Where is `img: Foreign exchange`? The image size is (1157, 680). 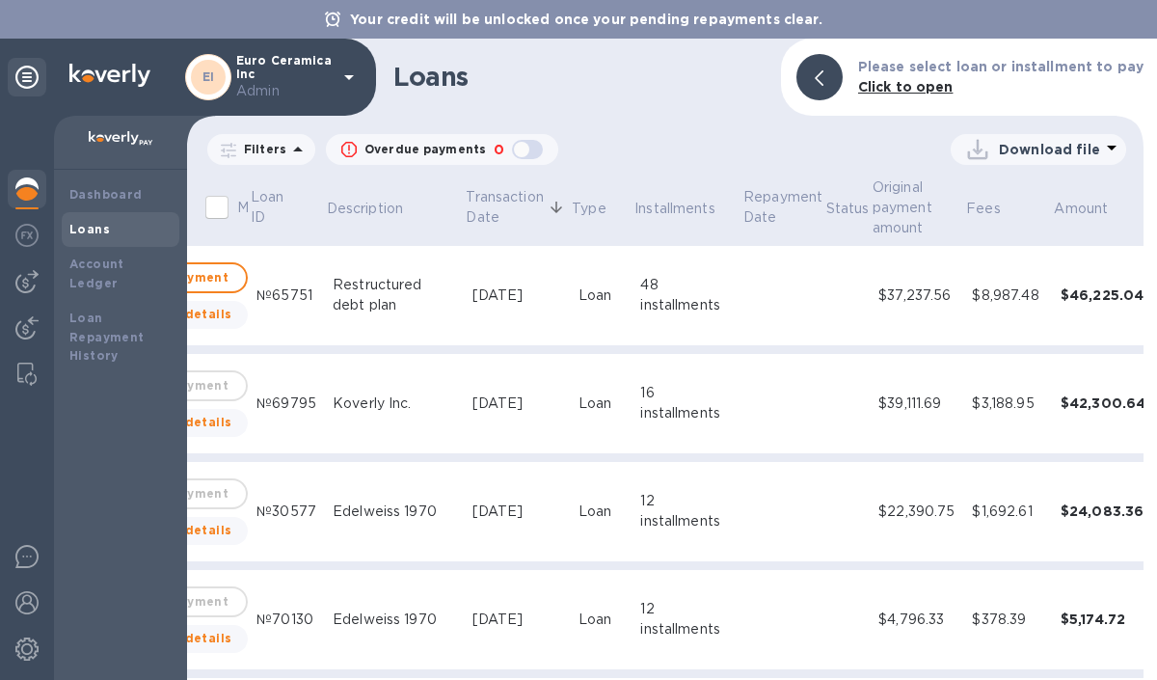 img: Foreign exchange is located at coordinates (27, 235).